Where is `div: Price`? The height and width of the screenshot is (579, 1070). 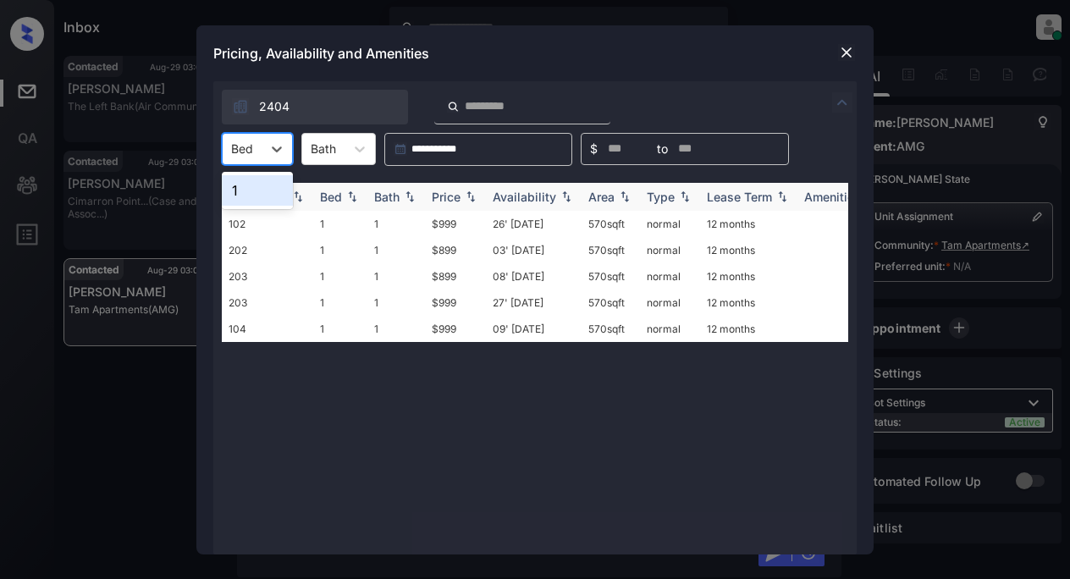
div: Price is located at coordinates (446, 196).